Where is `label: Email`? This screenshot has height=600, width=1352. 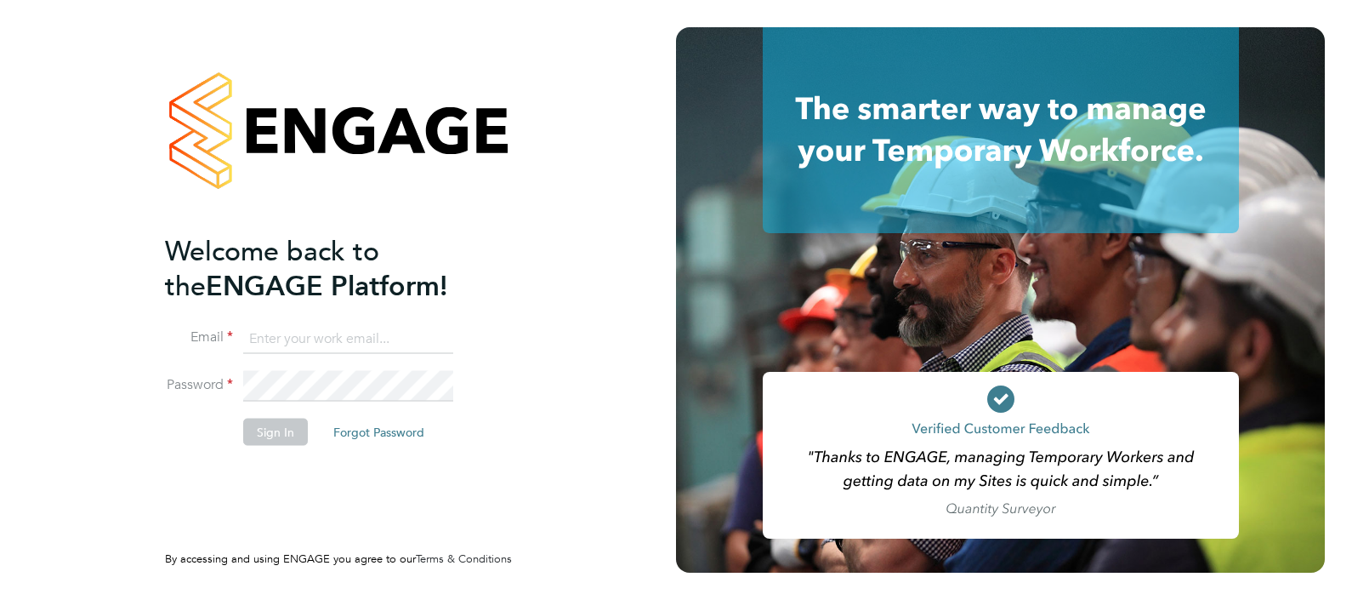
label: Email is located at coordinates (199, 337).